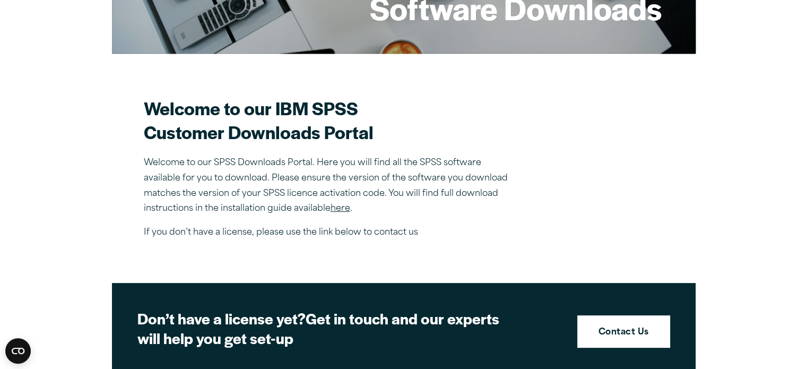 This screenshot has width=807, height=369. I want to click on a: Contact Us, so click(623, 332).